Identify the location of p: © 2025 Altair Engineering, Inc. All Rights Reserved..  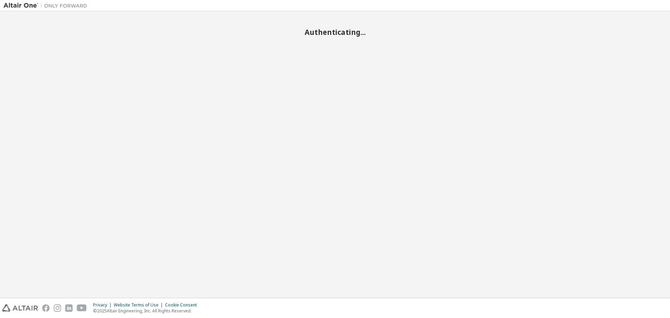
(147, 311).